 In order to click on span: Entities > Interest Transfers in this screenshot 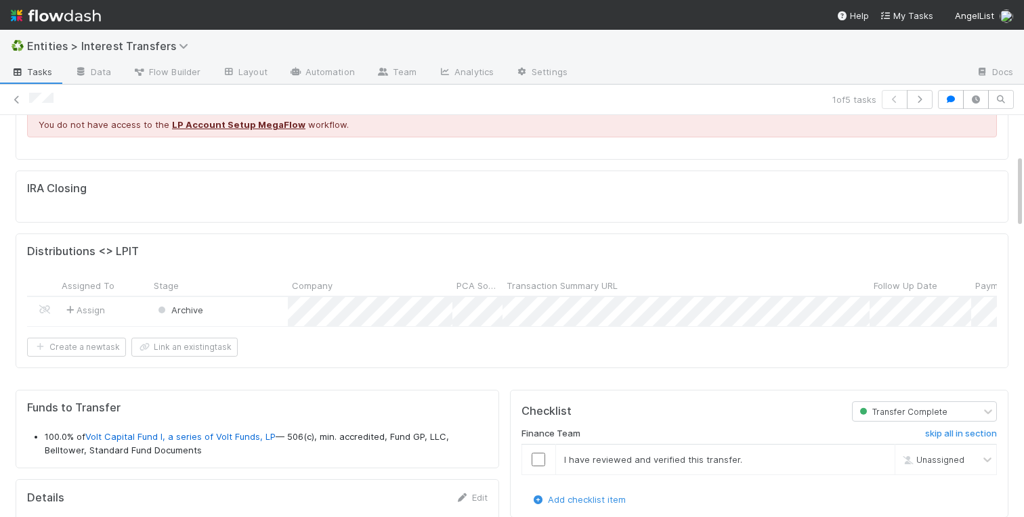, I will do `click(111, 46)`.